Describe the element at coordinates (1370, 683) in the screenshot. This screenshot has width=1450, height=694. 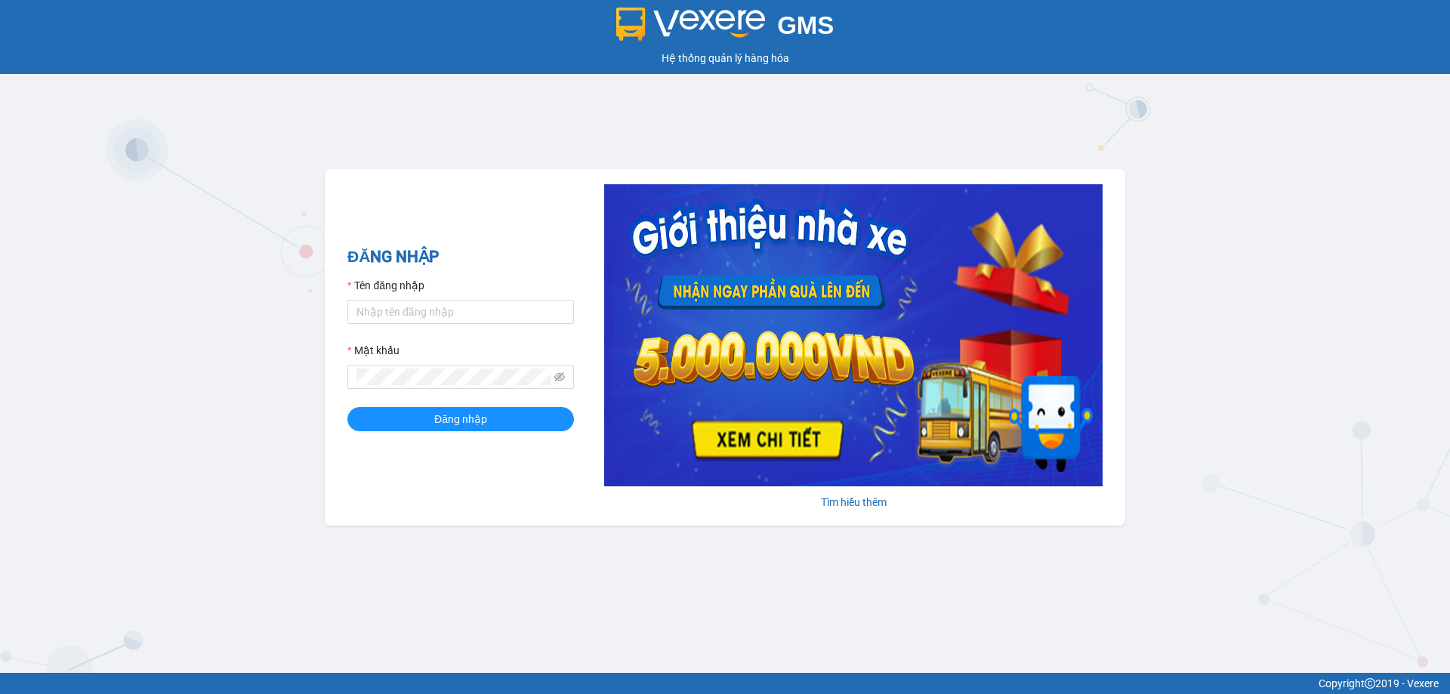
I see `span: copyright` at that location.